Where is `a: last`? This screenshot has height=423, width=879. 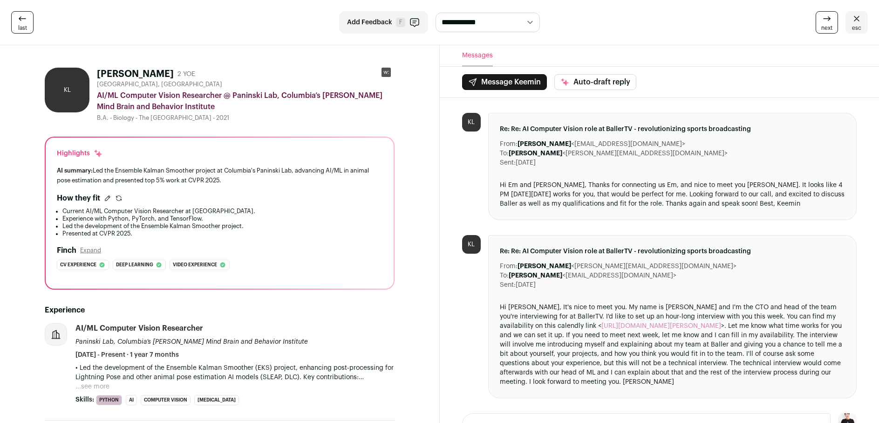
a: last is located at coordinates (22, 22).